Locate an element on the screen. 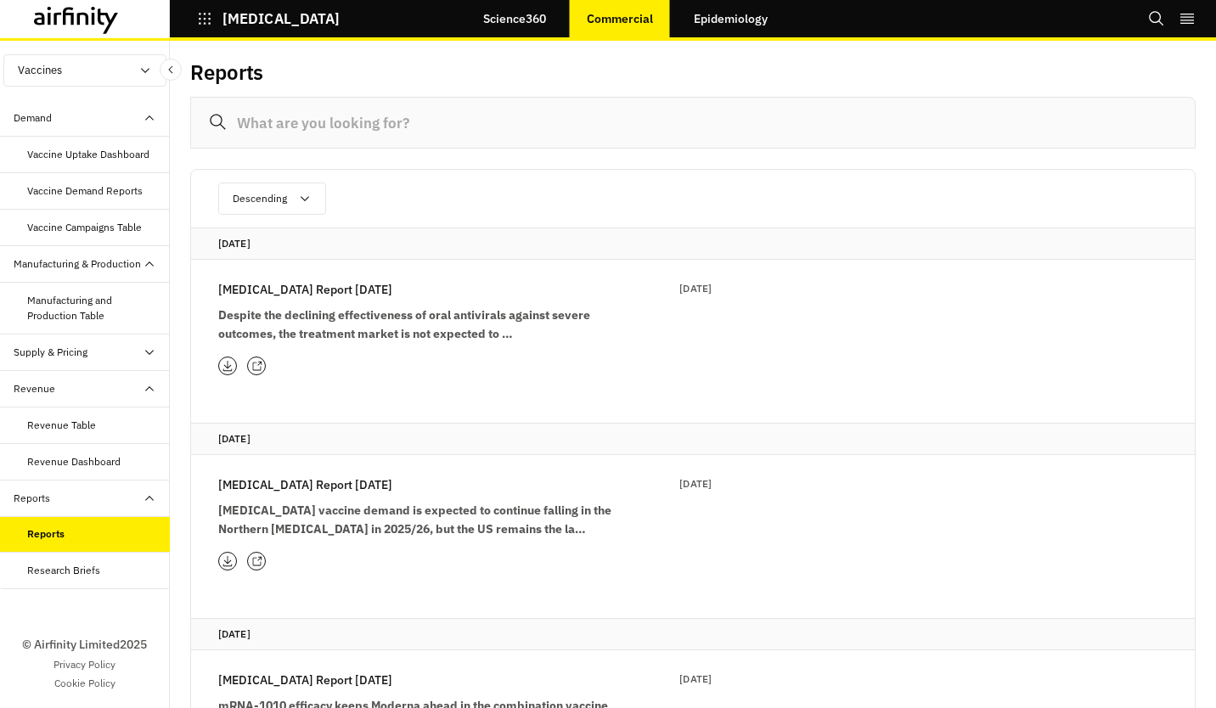  strong: Despite the declining effectiveness of oral antivirals against severe outcomes, the treatment mar... is located at coordinates (404, 325).